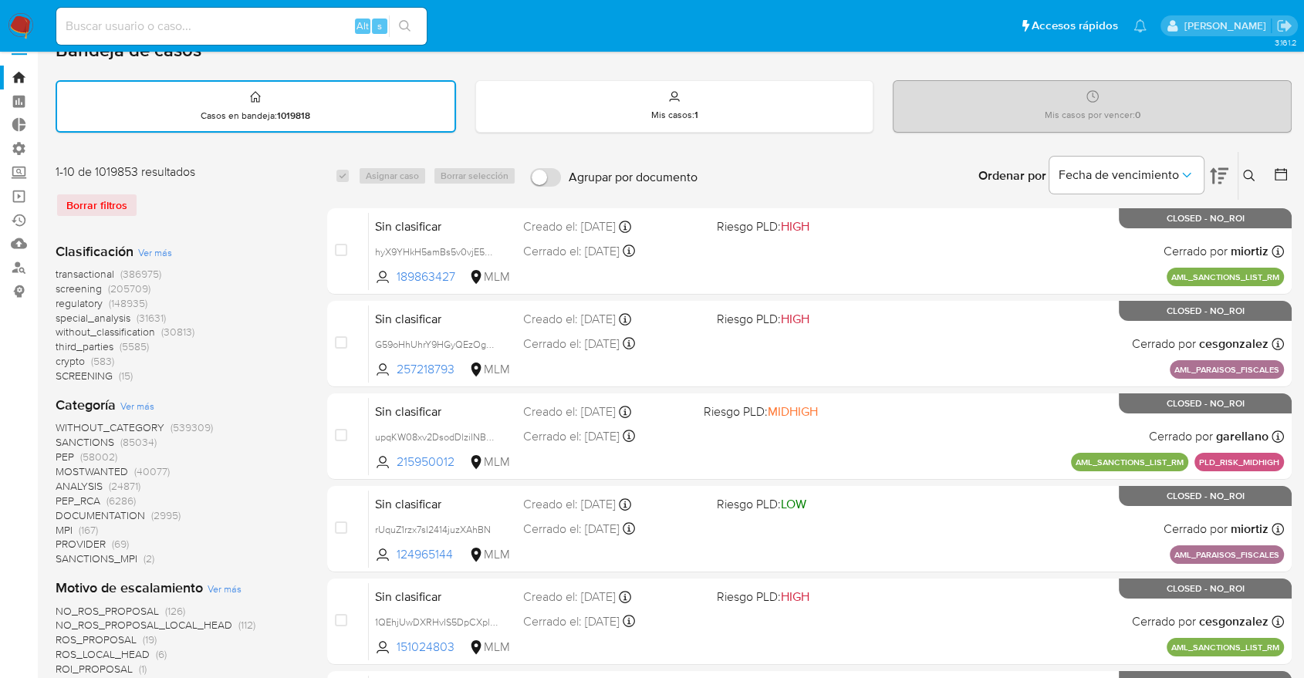 Image resolution: width=1304 pixels, height=678 pixels. What do you see at coordinates (1140, 25) in the screenshot?
I see `a: Notificaciones` at bounding box center [1140, 25].